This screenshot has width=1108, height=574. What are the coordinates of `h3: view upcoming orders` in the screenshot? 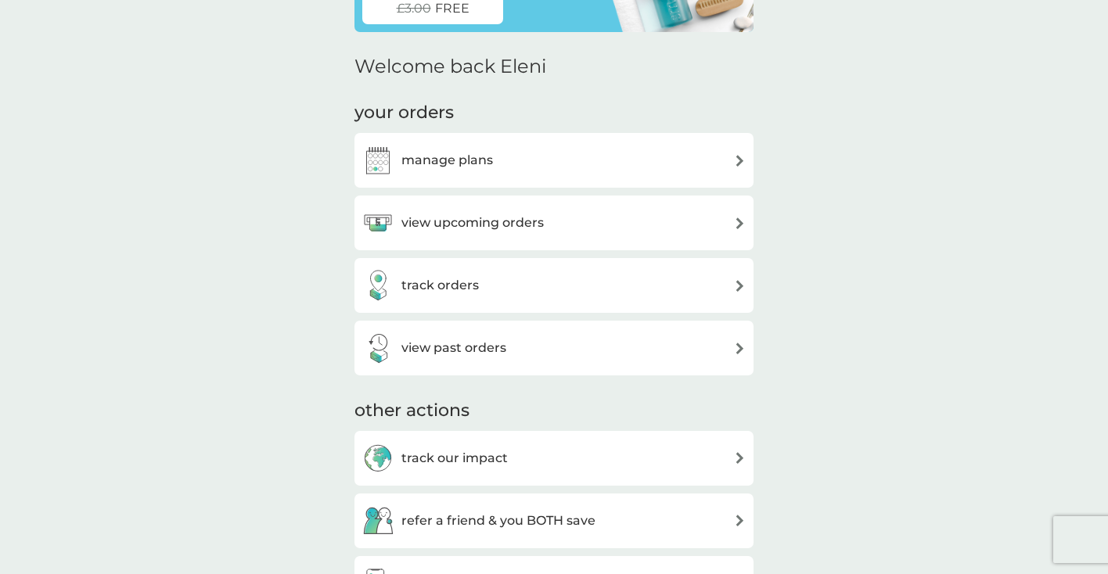 It's located at (473, 223).